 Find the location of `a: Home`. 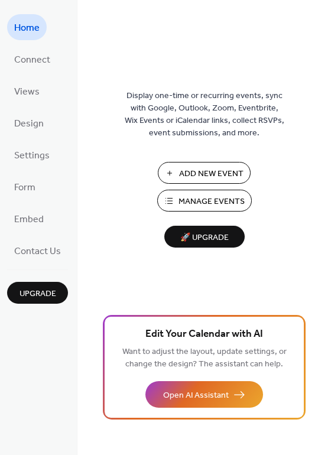

a: Home is located at coordinates (27, 27).